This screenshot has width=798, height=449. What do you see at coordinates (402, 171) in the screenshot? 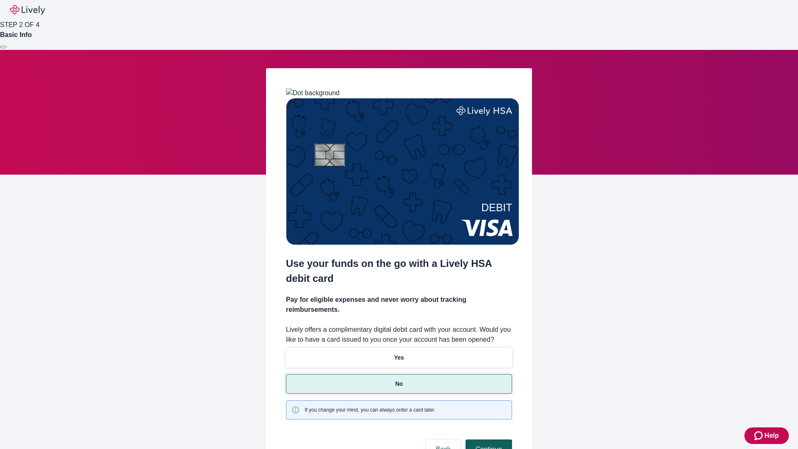
I see `img: Debit card` at bounding box center [402, 171].